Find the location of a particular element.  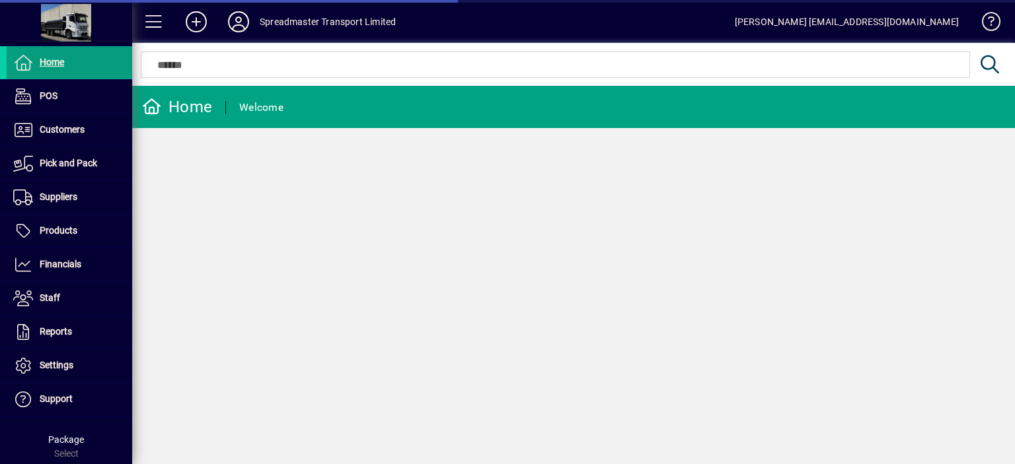

span: Pick and Pack is located at coordinates (68, 163).